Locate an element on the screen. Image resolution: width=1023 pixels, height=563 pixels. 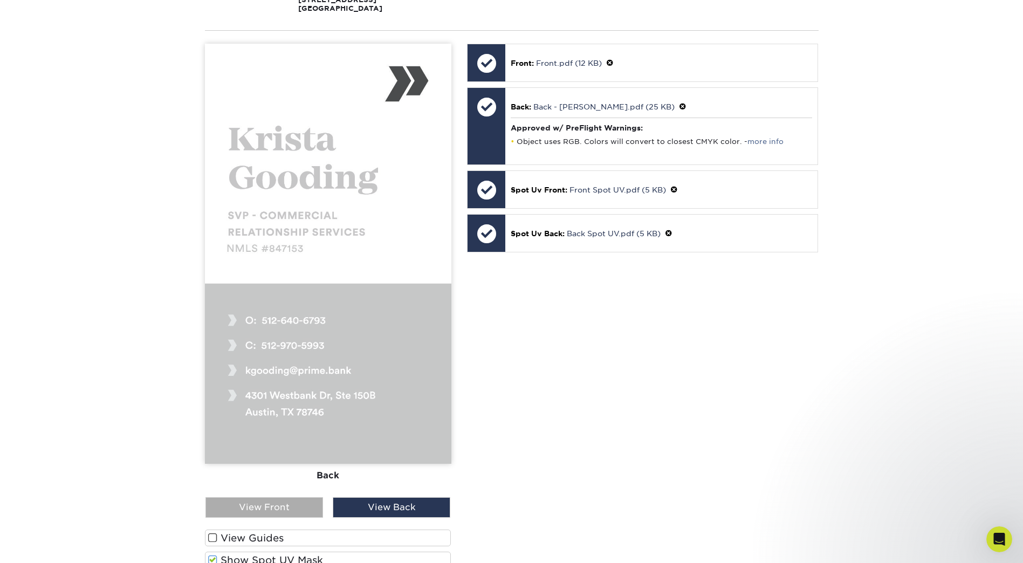
div: View Front is located at coordinates (264, 508).